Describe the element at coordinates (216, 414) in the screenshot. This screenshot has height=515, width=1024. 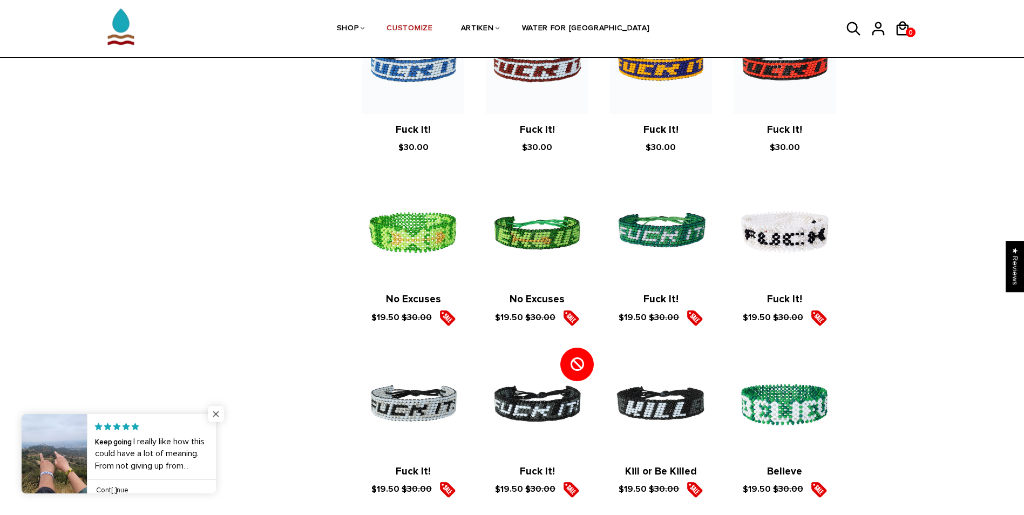
I see `span: Close popup widget` at that location.